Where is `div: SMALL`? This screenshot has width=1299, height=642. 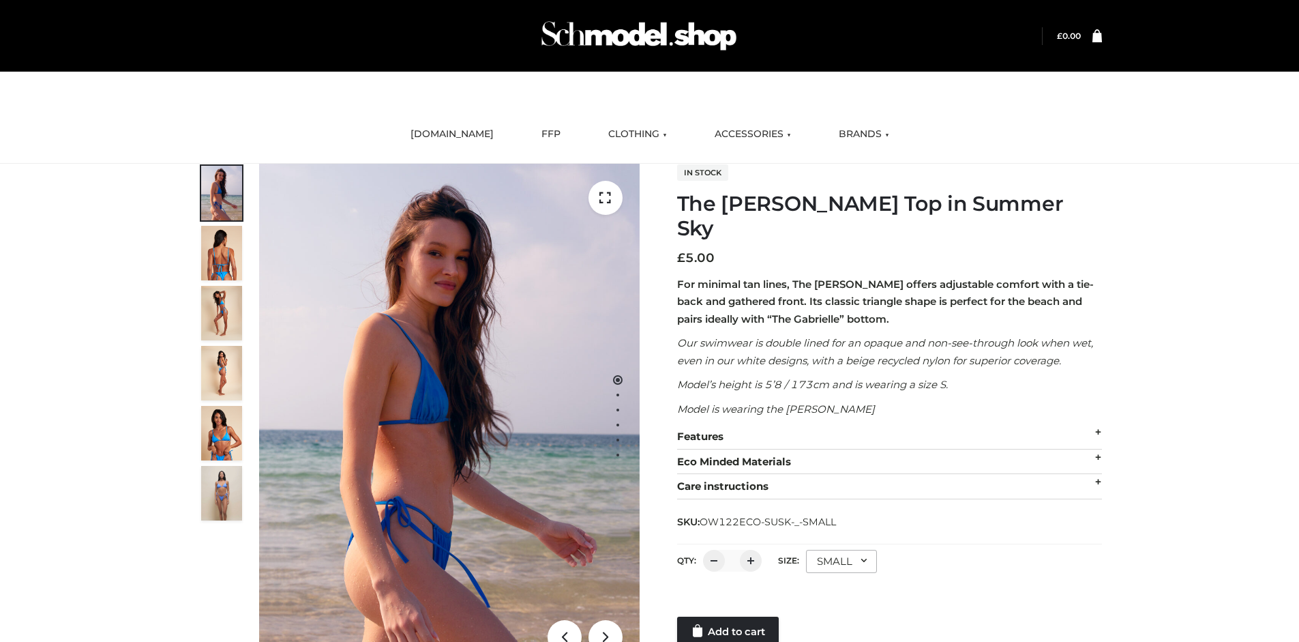
div: SMALL is located at coordinates (841, 561).